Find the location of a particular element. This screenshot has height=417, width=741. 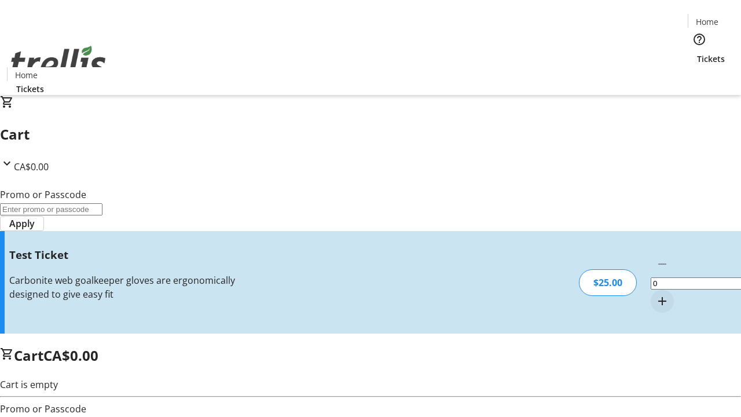

div: Carbonite web goalkeeper gloves are ergonomically designed to give easy fit is located at coordinates (136, 287).